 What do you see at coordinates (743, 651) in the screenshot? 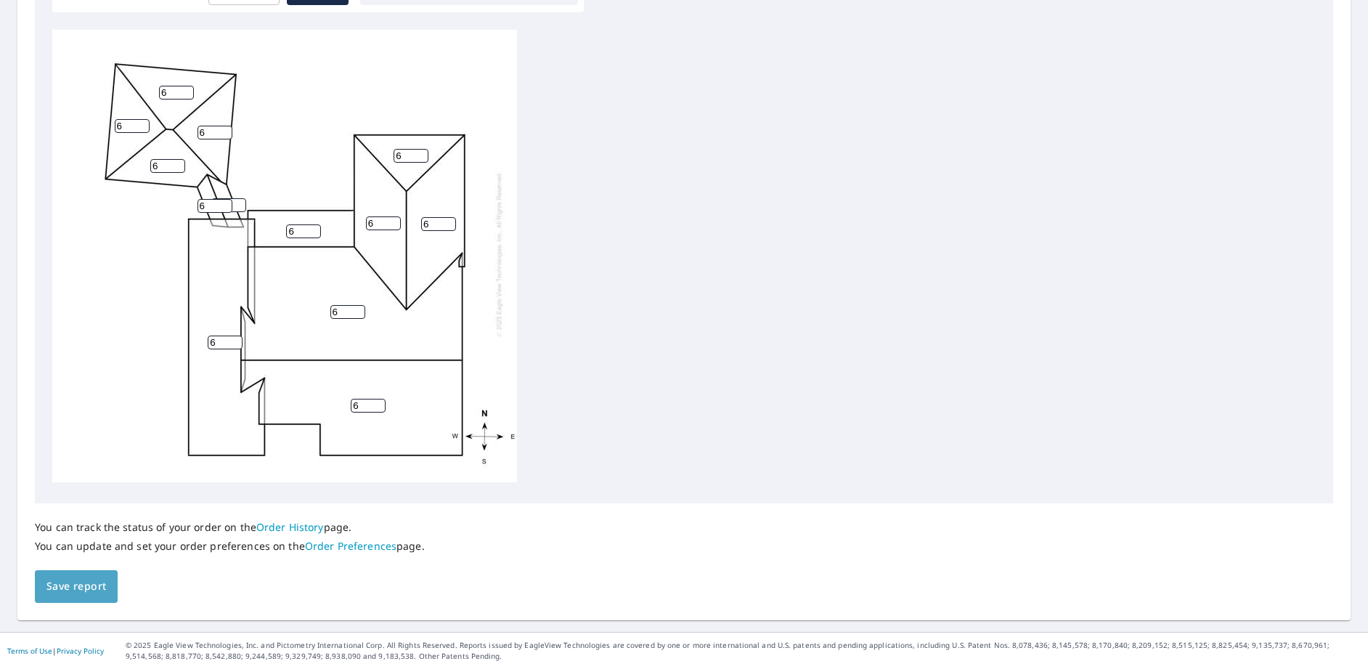
I see `p: © 2025 Eagle View Technologies, Inc. and Pictometry International Corp. All Rights Reserved. Repo...` at bounding box center [743, 651].